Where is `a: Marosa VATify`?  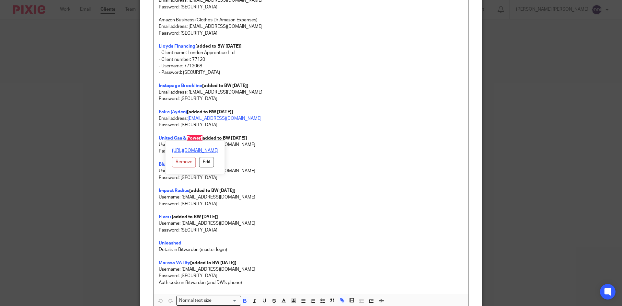
a: Marosa VATify is located at coordinates (174, 263).